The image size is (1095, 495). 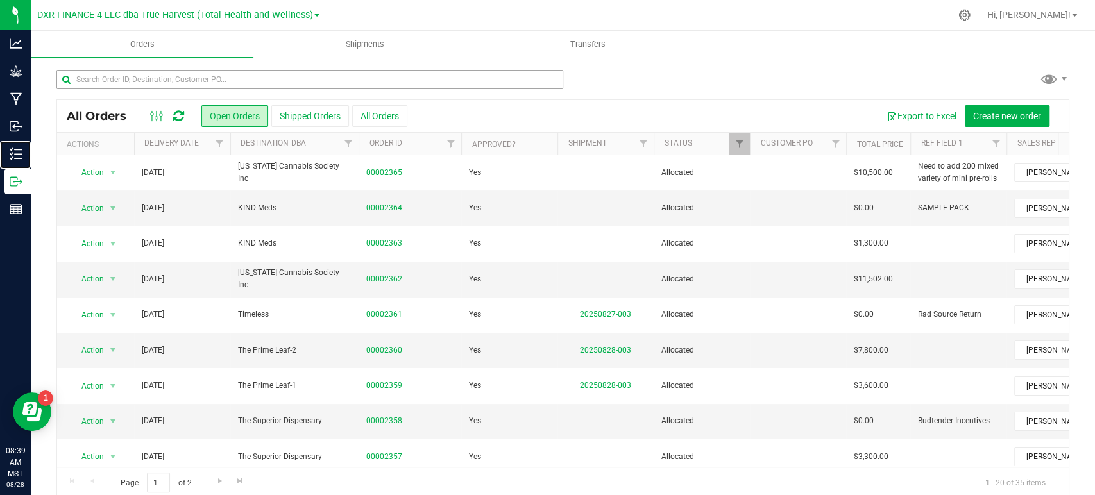 What do you see at coordinates (295, 350) in the screenshot?
I see `span: The Prime Leaf-2` at bounding box center [295, 350].